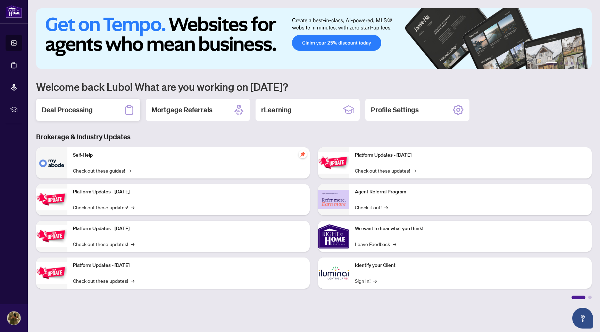 Image resolution: width=600 pixels, height=332 pixels. I want to click on img: Platform Updates - September 16, 2025, so click(52, 200).